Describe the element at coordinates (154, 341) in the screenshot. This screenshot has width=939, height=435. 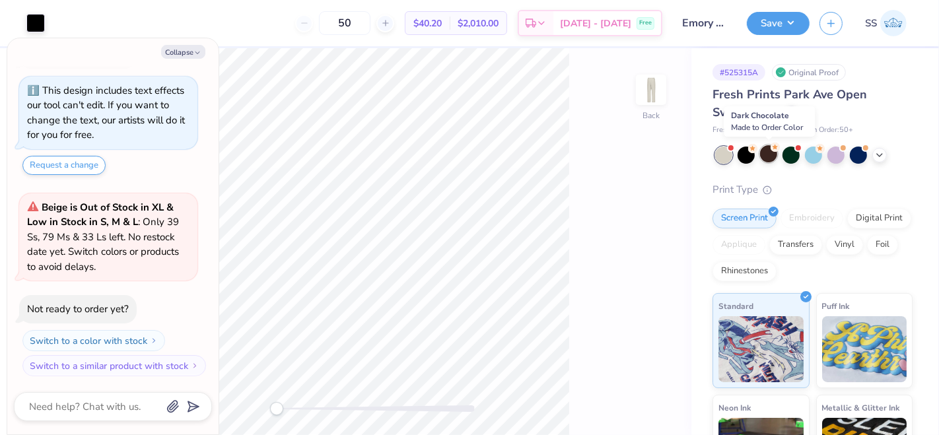
I see `img: Switch to a color with stock` at that location.